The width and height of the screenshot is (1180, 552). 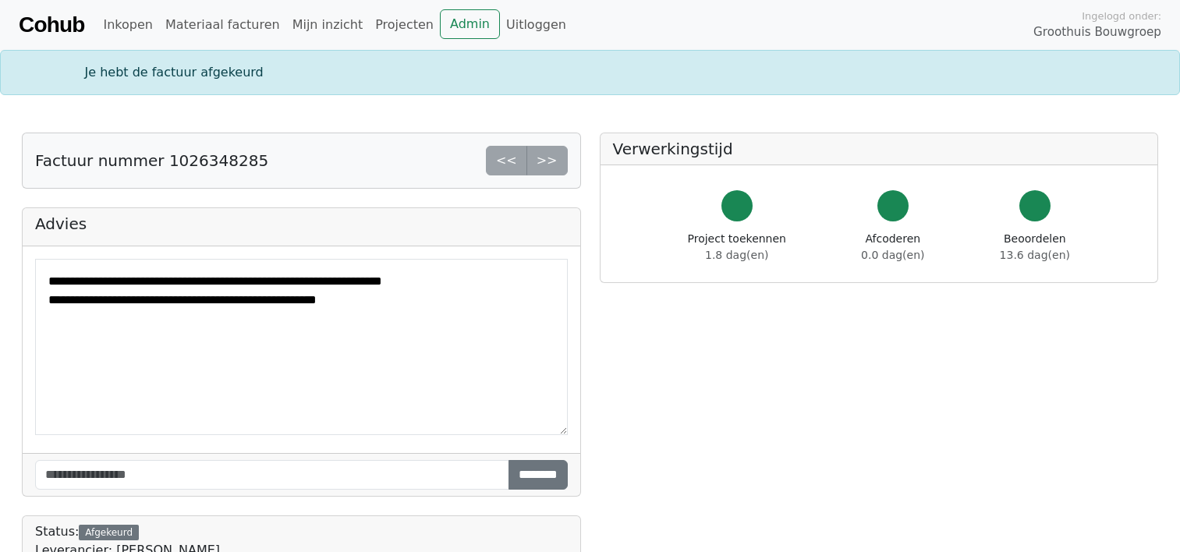 What do you see at coordinates (51, 25) in the screenshot?
I see `a: Cohub` at bounding box center [51, 25].